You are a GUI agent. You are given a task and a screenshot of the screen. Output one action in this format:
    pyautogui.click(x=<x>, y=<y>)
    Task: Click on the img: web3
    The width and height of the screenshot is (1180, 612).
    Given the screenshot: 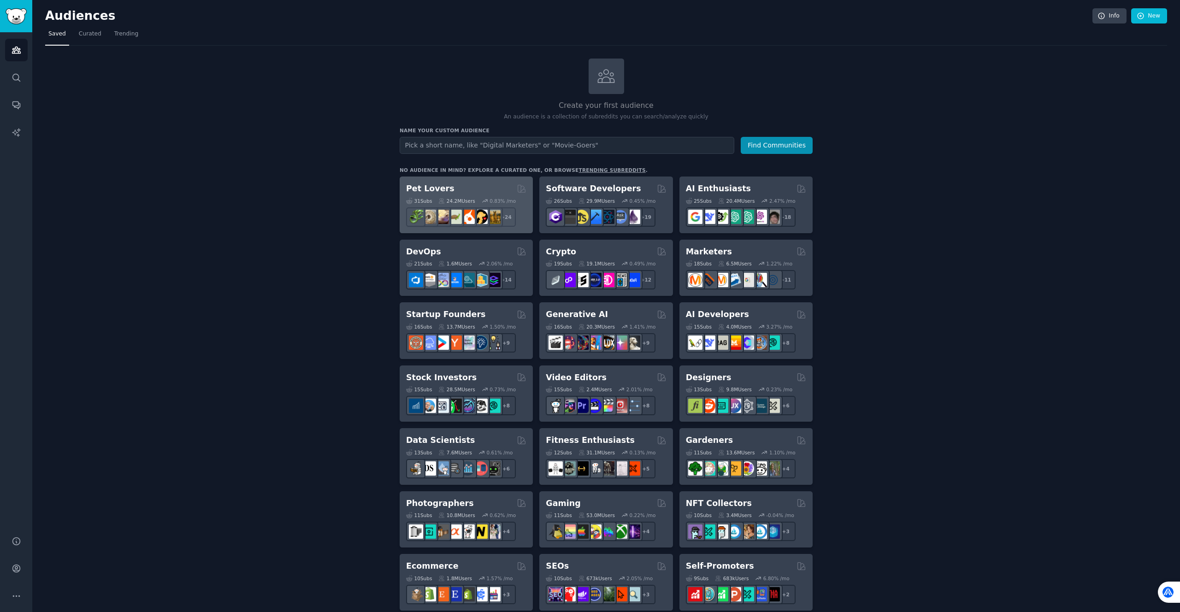 What is the action you would take?
    pyautogui.click(x=594, y=280)
    